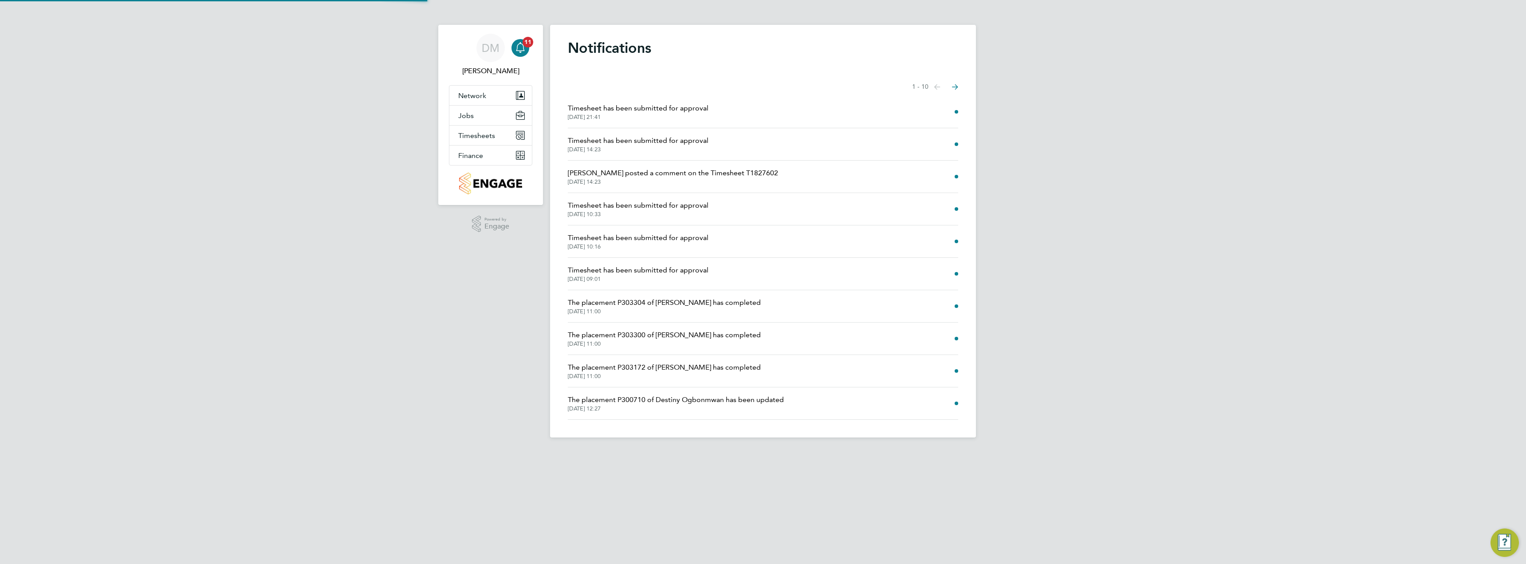 Image resolution: width=1526 pixels, height=564 pixels. What do you see at coordinates (491, 48) in the screenshot?
I see `span: DM` at bounding box center [491, 48].